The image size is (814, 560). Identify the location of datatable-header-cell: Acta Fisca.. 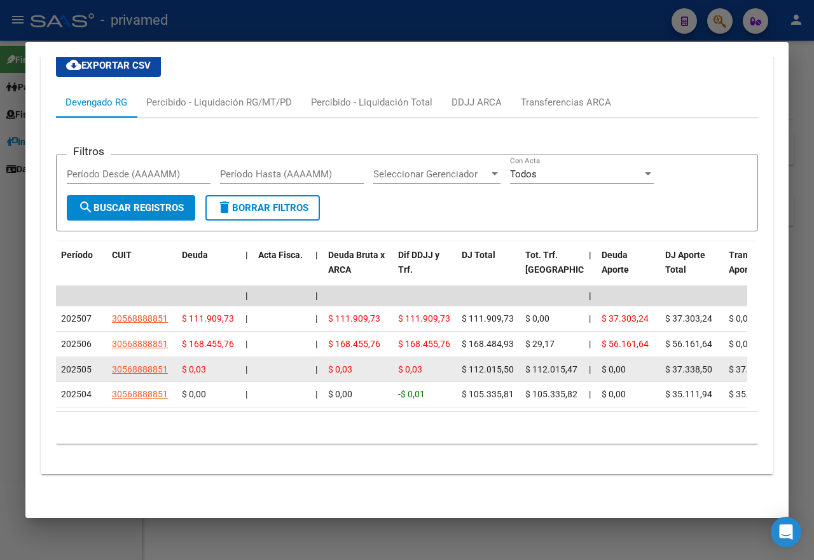
(282, 270).